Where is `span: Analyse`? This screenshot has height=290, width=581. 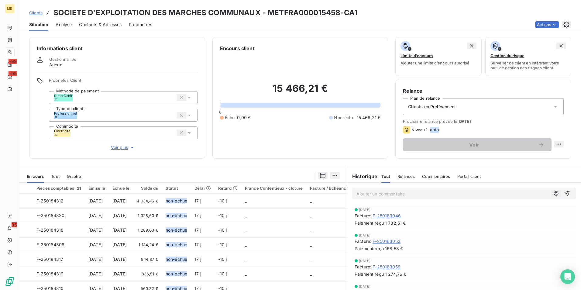 span: Analyse is located at coordinates (64, 25).